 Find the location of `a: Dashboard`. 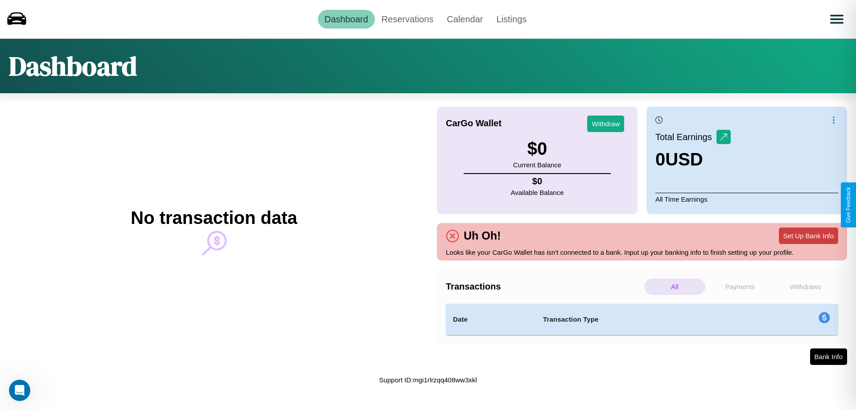

a: Dashboard is located at coordinates (346, 19).